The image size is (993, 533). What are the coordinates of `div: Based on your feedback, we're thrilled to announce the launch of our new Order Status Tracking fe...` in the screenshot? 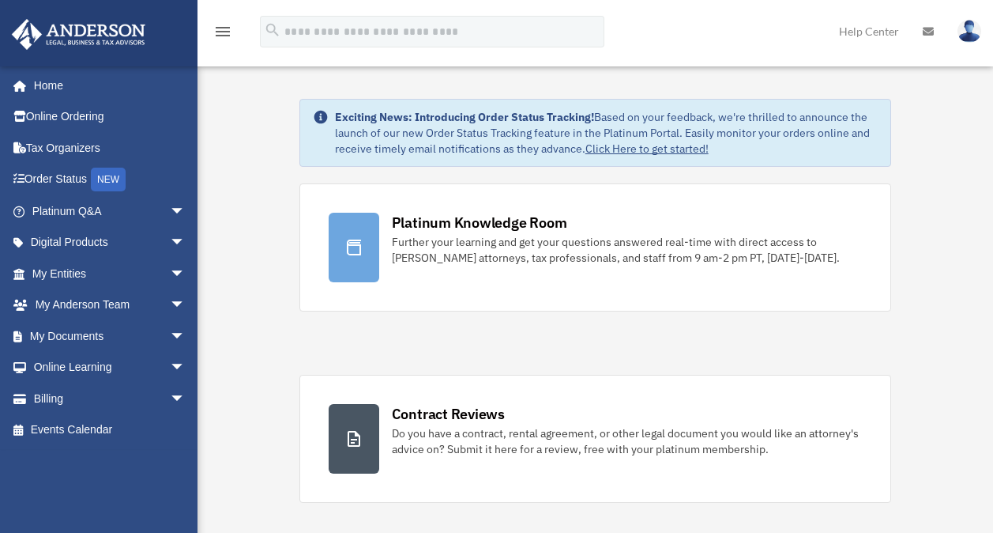 It's located at (607, 133).